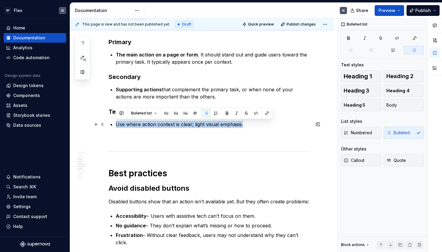  Describe the element at coordinates (18, 11) in the screenshot. I see `div: Flex` at that location.